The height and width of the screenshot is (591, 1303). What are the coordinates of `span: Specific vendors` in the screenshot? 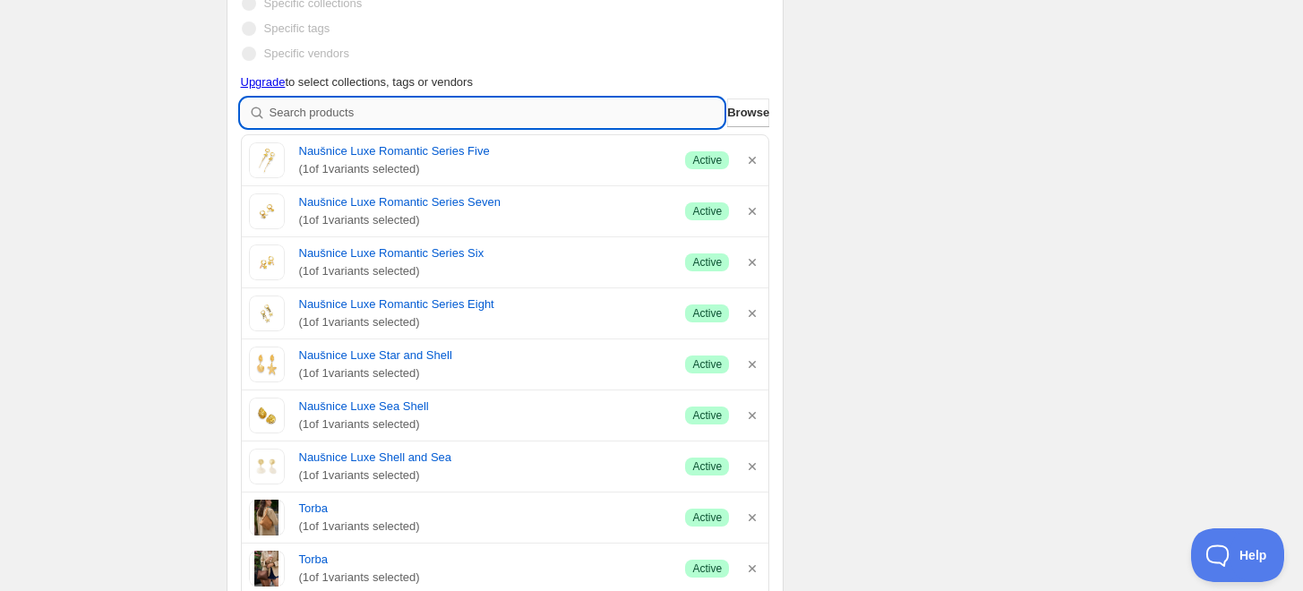 It's located at (306, 53).